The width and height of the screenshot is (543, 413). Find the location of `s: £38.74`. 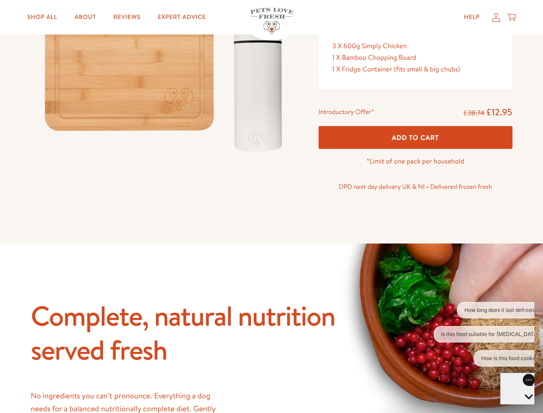

s: £38.74 is located at coordinates (474, 113).